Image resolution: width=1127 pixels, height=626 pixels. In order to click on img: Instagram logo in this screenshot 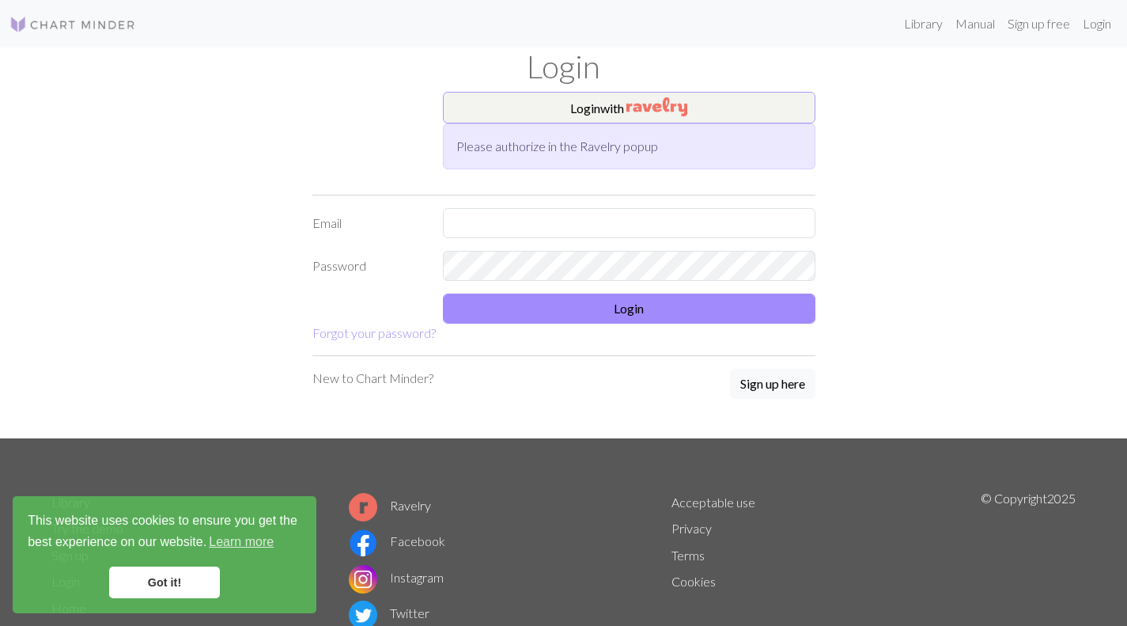, I will do `click(363, 579)`.